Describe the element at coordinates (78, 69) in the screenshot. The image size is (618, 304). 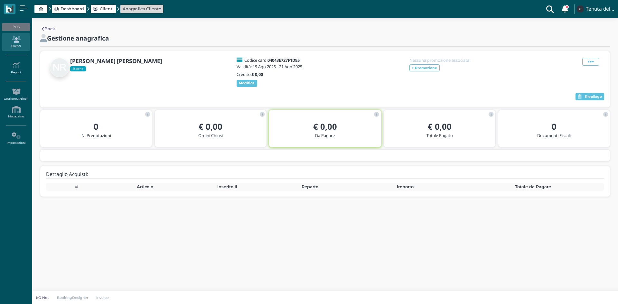
I see `span: Esterno` at that location.